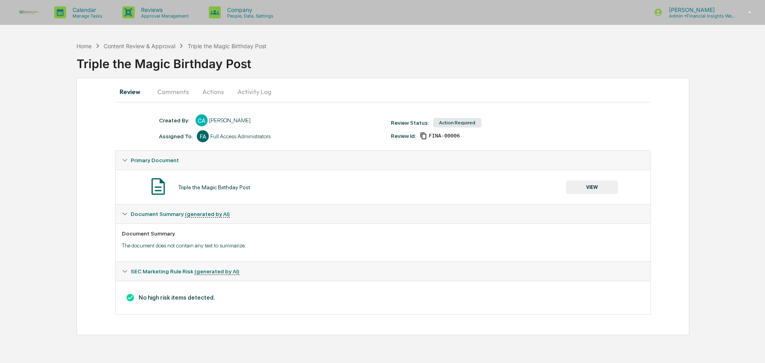 Image resolution: width=765 pixels, height=363 pixels. What do you see at coordinates (383, 297) in the screenshot?
I see `h3: No high risk items detected.` at bounding box center [383, 297].